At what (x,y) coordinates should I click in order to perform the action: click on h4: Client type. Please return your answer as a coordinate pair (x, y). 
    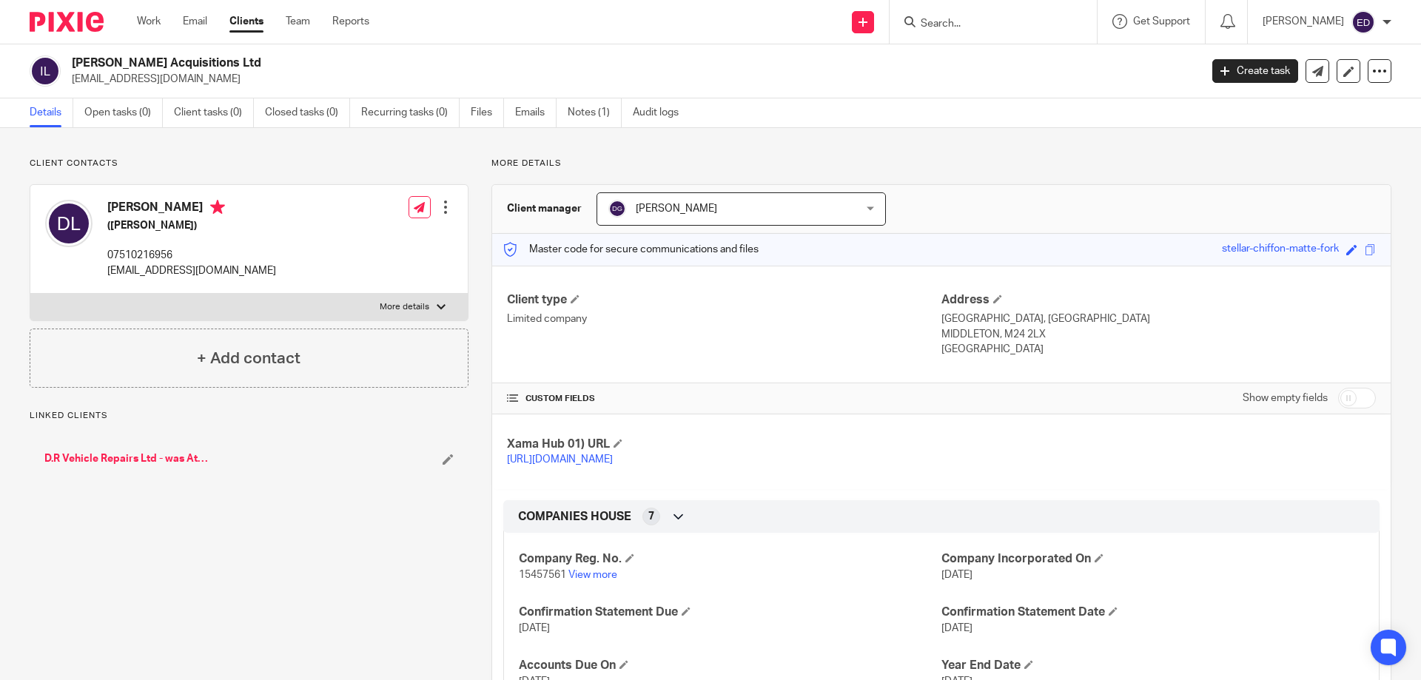
    Looking at the image, I should click on (724, 300).